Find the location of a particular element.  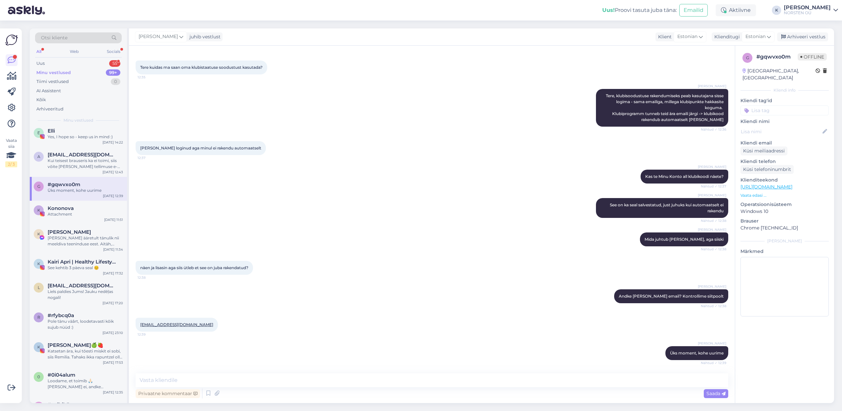

p: Kliendi telefon is located at coordinates (785, 161).